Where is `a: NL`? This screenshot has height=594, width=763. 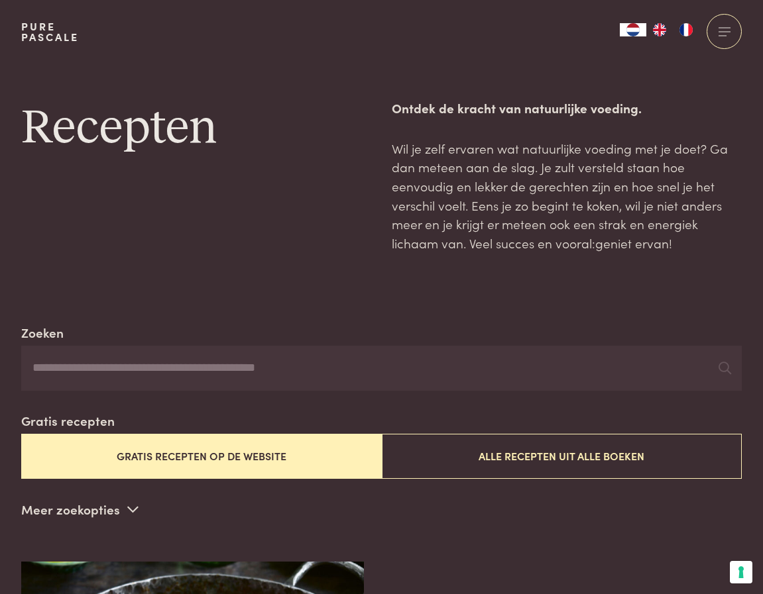
a: NL is located at coordinates (633, 30).